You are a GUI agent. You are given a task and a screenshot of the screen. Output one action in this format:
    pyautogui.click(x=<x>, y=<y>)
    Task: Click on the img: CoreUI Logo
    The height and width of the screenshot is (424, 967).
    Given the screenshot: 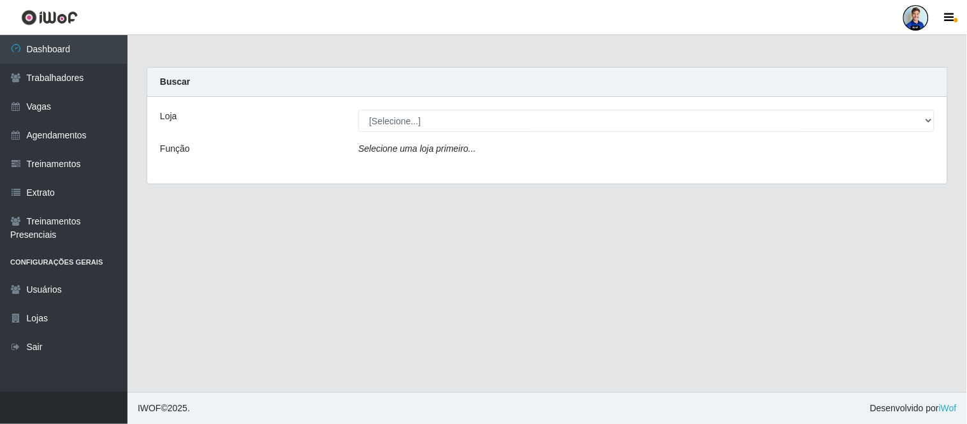 What is the action you would take?
    pyautogui.click(x=49, y=17)
    